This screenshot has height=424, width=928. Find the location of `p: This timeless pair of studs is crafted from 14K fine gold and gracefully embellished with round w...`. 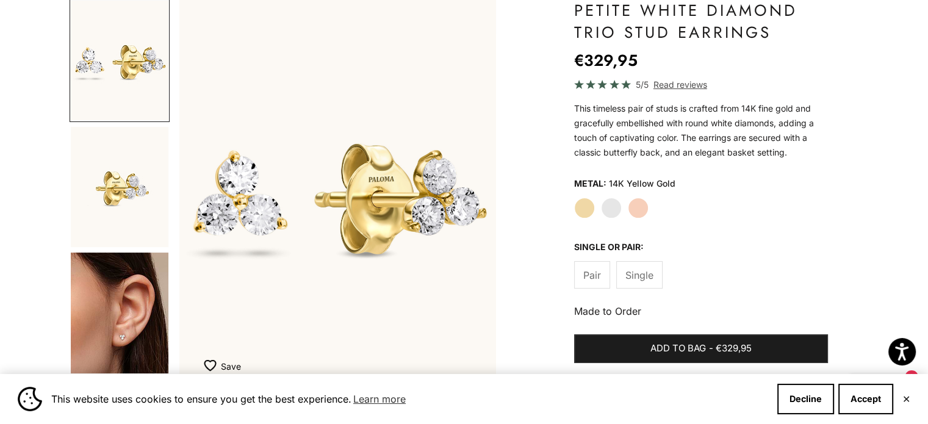

p: This timeless pair of studs is crafted from 14K fine gold and gracefully embellished with round w... is located at coordinates (701, 131).